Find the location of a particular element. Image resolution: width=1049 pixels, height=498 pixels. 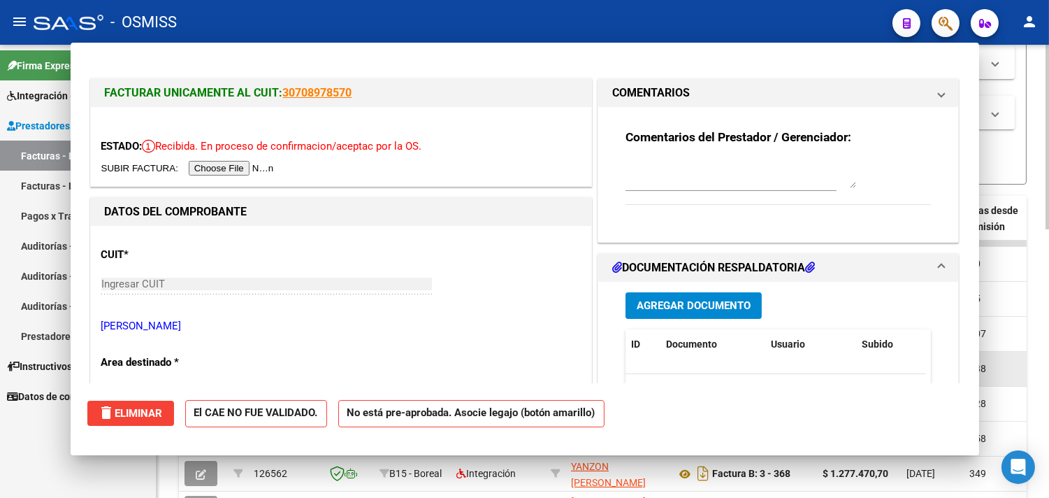

button: Eliminar is located at coordinates (131, 413).